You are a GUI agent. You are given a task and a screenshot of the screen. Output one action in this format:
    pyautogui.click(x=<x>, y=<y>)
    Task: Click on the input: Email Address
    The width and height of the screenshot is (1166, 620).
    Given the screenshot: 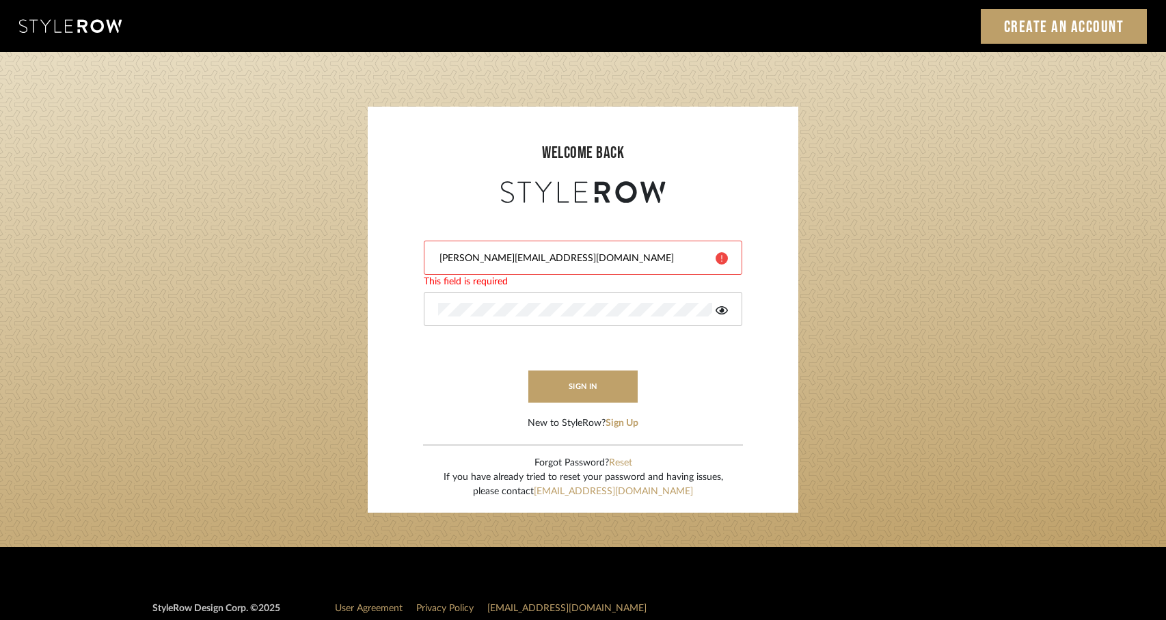 What is the action you would take?
    pyautogui.click(x=571, y=258)
    